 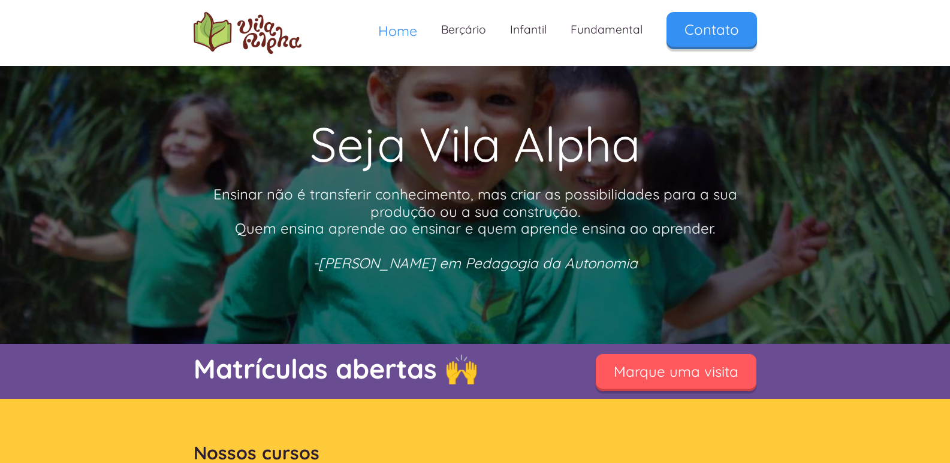 I want to click on h1: Seja Vila Alpha, so click(x=475, y=144).